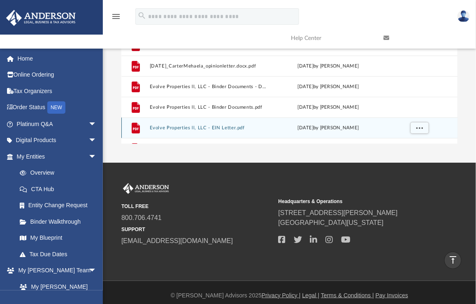 The image size is (476, 304). What do you see at coordinates (57, 156) in the screenshot?
I see `a: My Entitiesarrow_drop_down` at bounding box center [57, 156].